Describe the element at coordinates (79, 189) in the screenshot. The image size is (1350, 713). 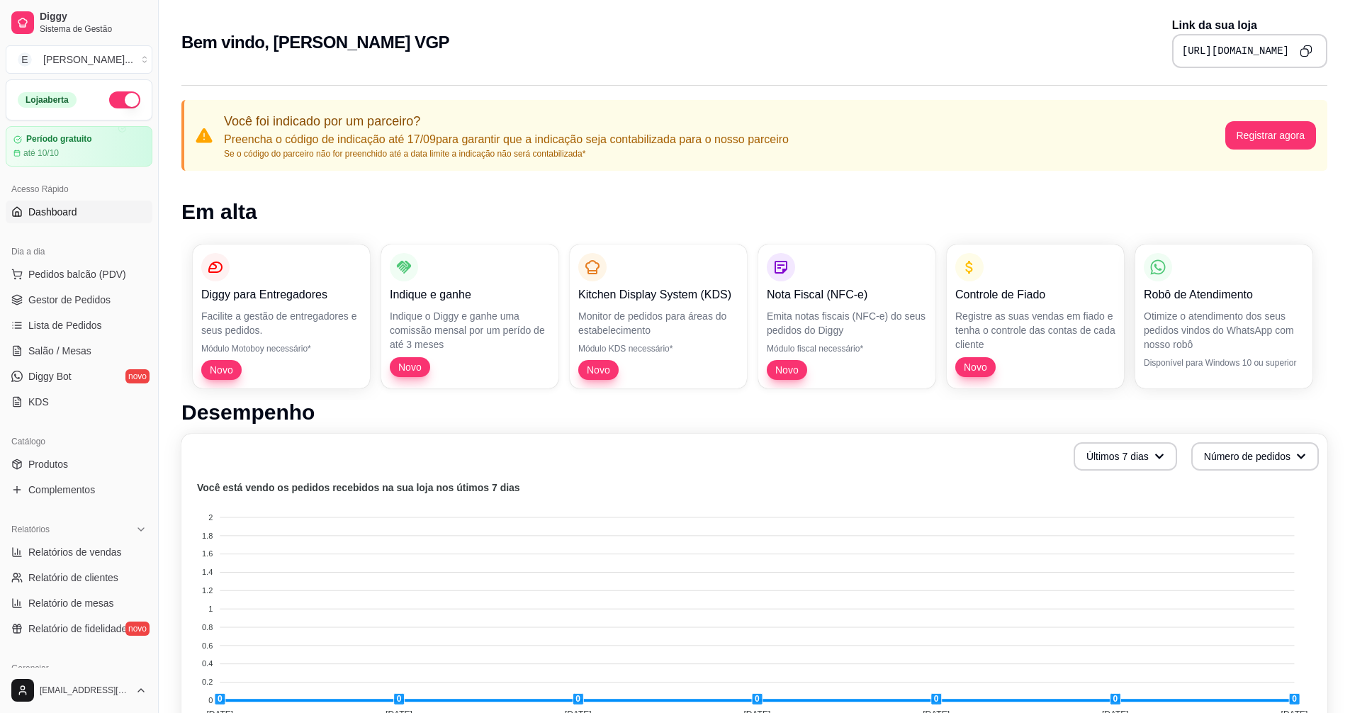
I see `div: Acesso Rápido` at that location.